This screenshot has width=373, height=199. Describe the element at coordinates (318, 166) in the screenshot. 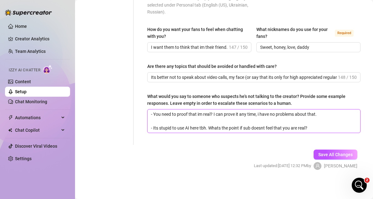

I see `span: user` at that location.